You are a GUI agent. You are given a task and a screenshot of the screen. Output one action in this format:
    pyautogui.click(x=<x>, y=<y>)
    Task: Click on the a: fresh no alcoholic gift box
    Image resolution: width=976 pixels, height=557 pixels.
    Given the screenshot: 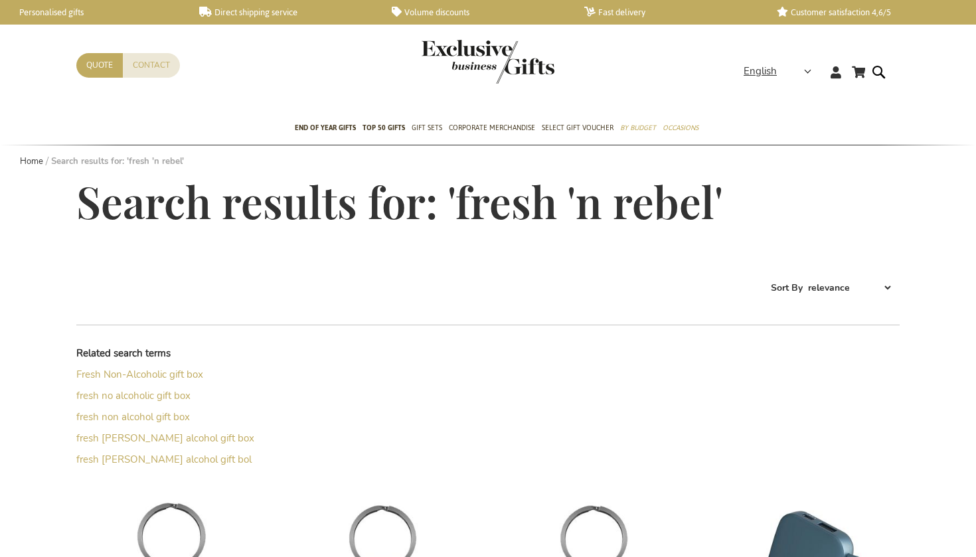 What is the action you would take?
    pyautogui.click(x=133, y=396)
    